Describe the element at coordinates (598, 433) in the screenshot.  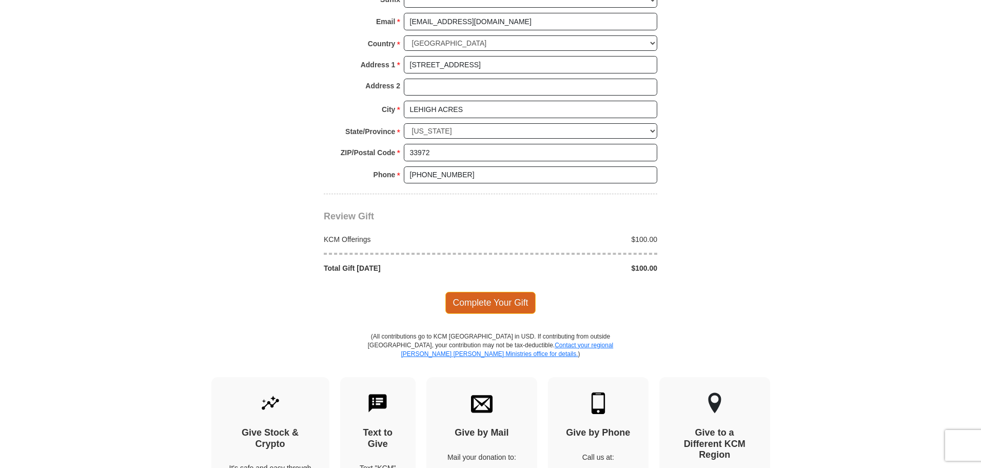
I see `h4: Give by Phone` at that location.